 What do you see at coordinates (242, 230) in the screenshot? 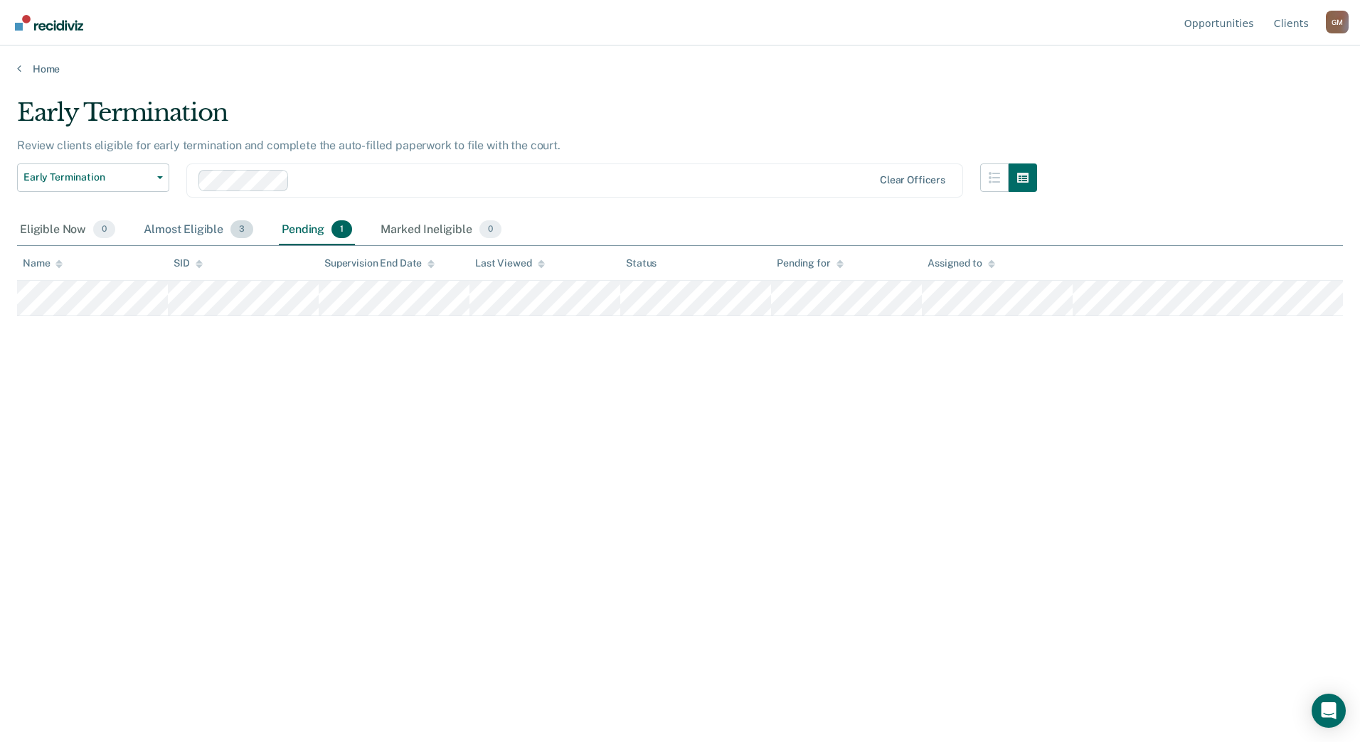
I see `span: 3` at bounding box center [242, 230].